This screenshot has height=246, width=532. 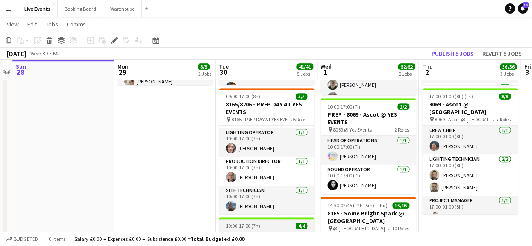 What do you see at coordinates (243, 96) in the screenshot?
I see `span: 09:00-17:00 (8h)` at bounding box center [243, 96].